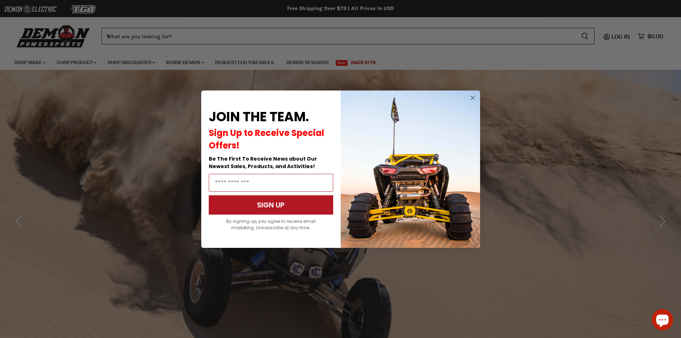 The image size is (681, 338). What do you see at coordinates (473, 98) in the screenshot?
I see `button: Close dialog` at bounding box center [473, 98].